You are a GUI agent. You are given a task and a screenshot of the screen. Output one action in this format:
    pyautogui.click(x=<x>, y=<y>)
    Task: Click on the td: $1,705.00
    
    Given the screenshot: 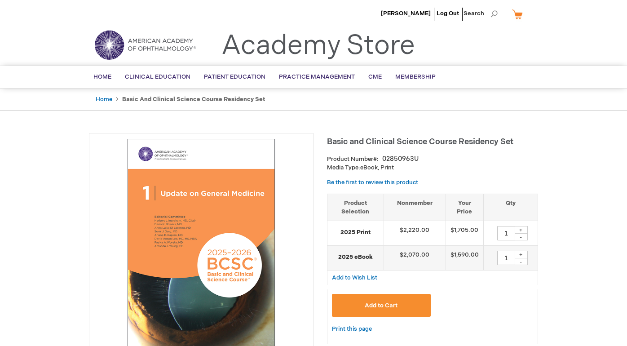 What is the action you would take?
    pyautogui.click(x=465, y=233)
    